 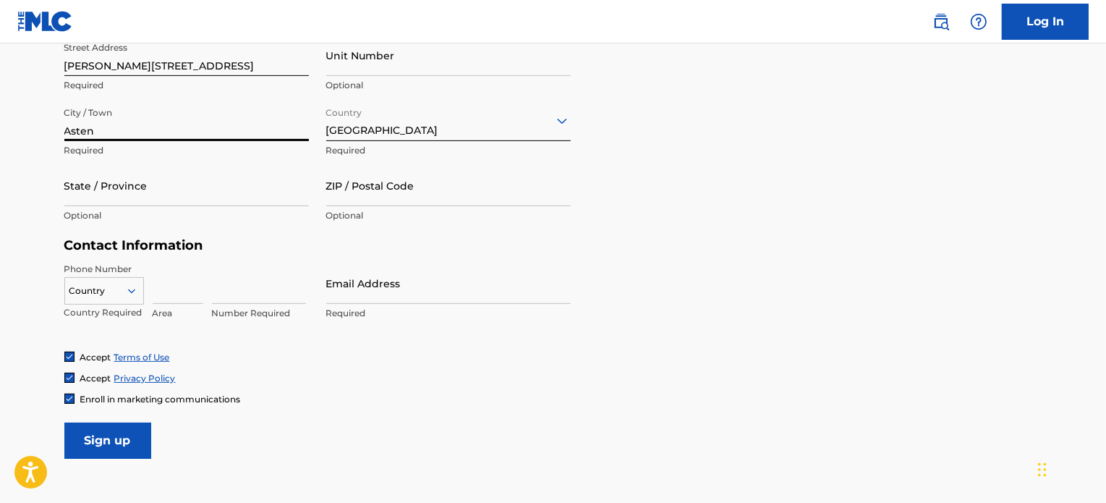 I want to click on p: Area, so click(x=178, y=313).